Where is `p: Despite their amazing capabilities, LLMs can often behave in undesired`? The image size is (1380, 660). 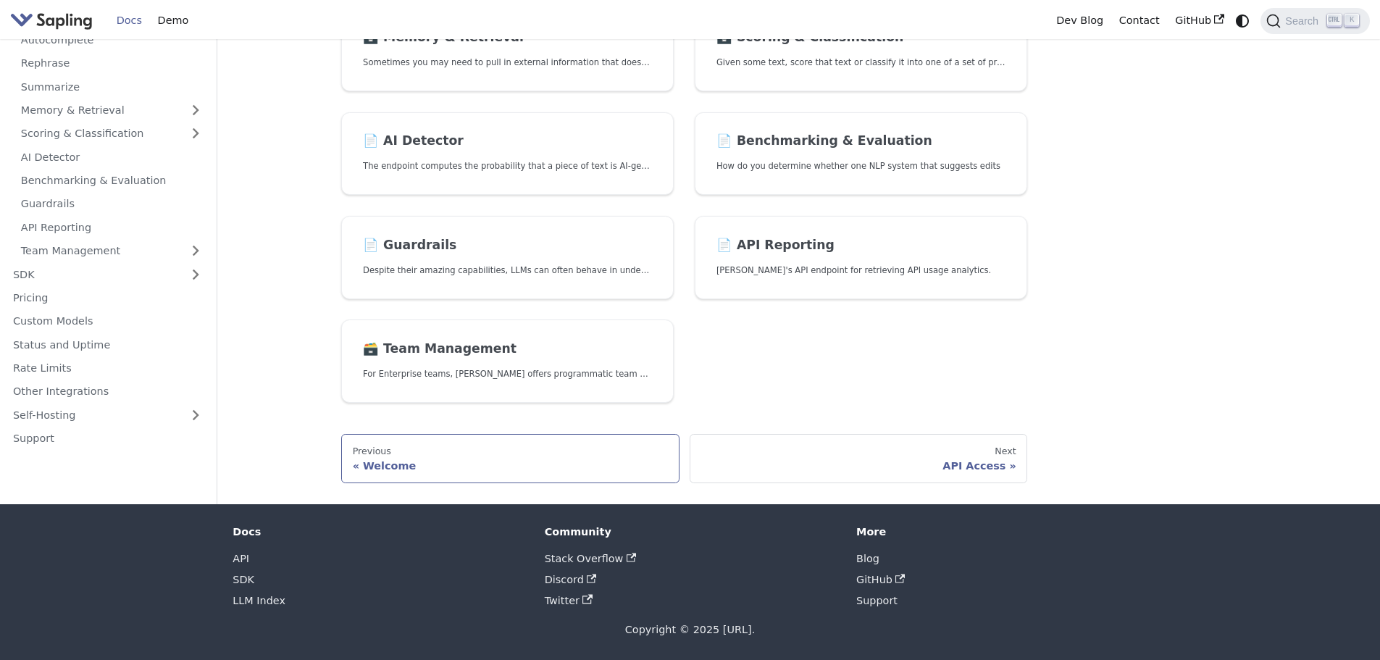
p: Despite their amazing capabilities, LLMs can often behave in undesired is located at coordinates (507, 270).